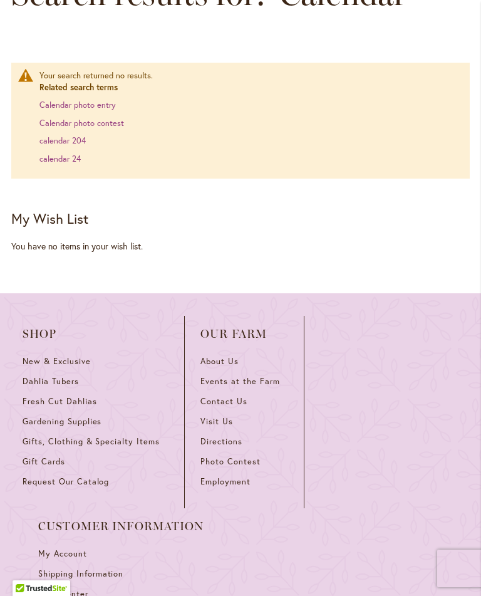 This screenshot has height=596, width=481. What do you see at coordinates (231, 461) in the screenshot?
I see `span: Photo Contest` at bounding box center [231, 461].